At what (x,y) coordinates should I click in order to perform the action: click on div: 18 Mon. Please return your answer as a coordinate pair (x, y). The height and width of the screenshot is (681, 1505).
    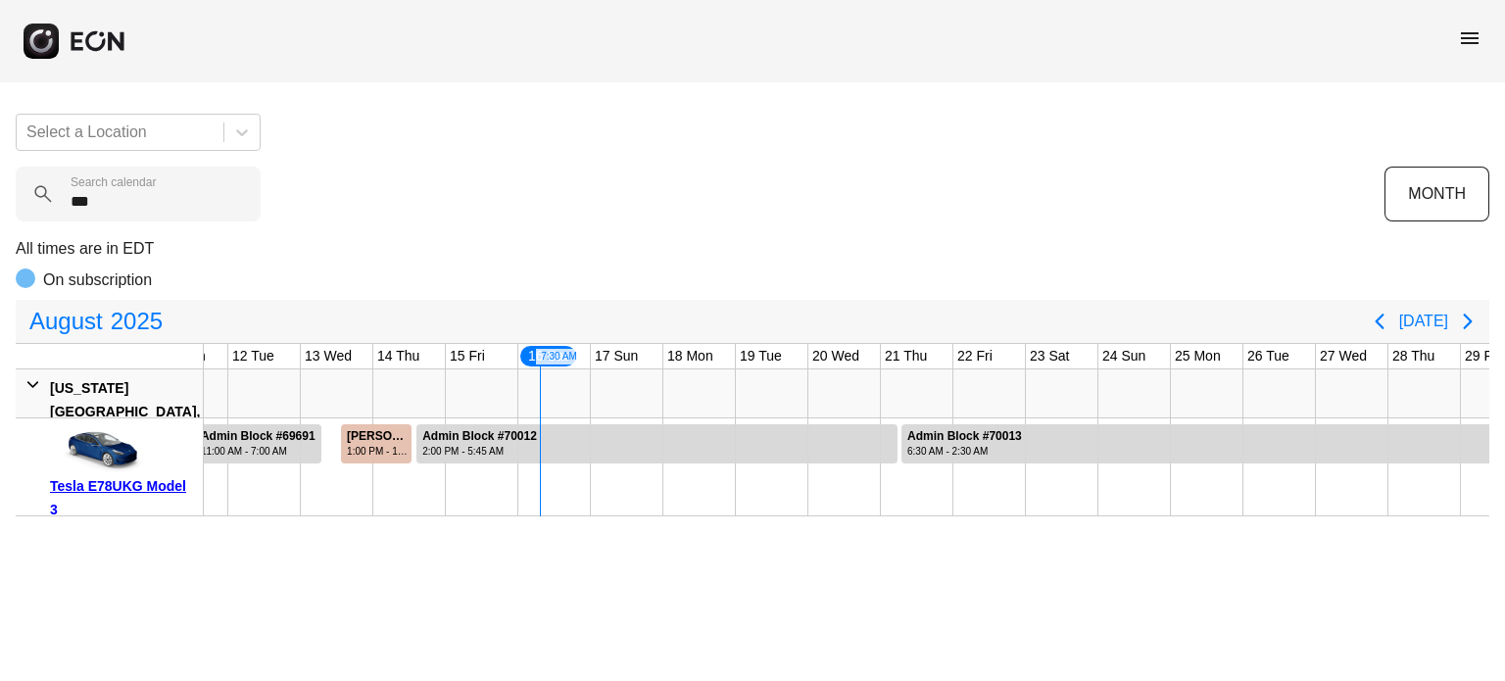
    Looking at the image, I should click on (690, 356).